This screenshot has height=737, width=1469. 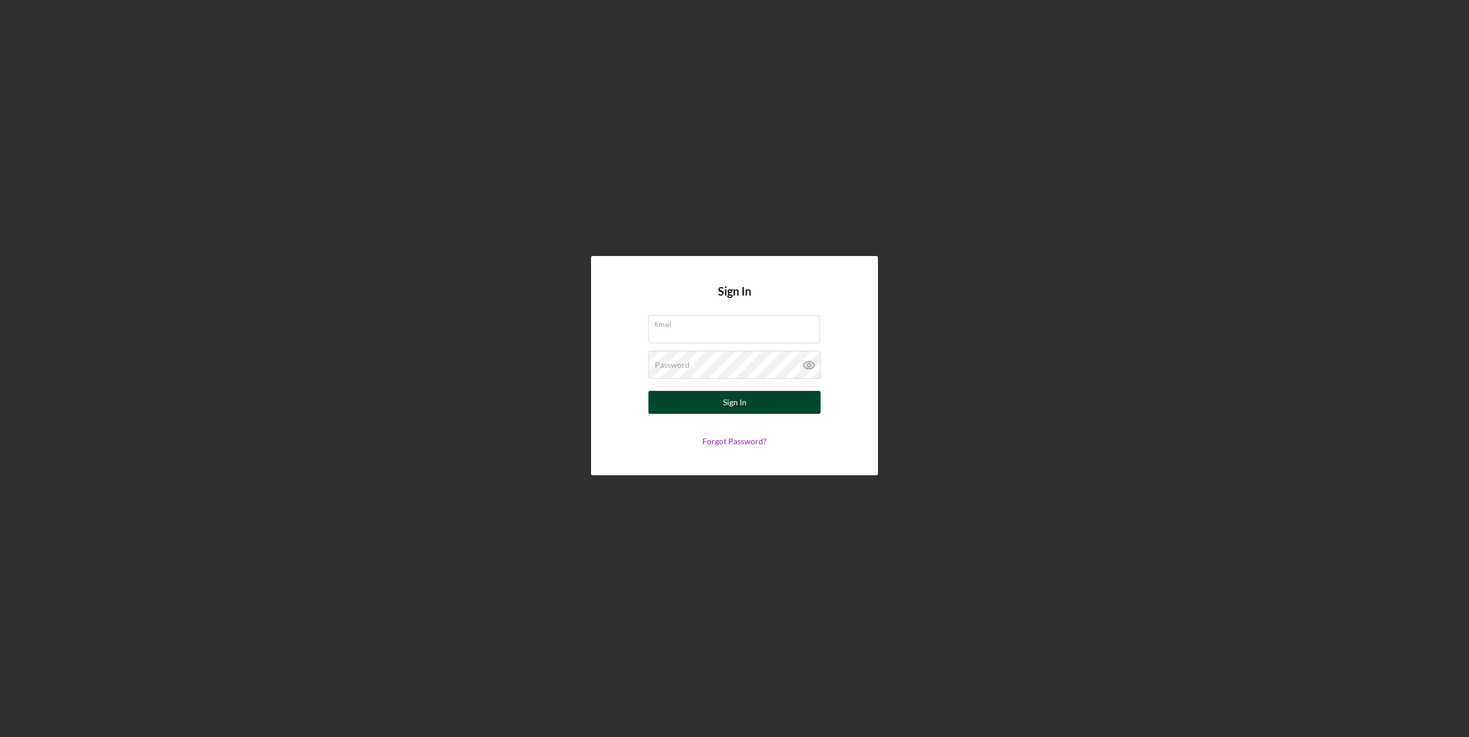 What do you see at coordinates (734, 402) in the screenshot?
I see `div: Sign In` at bounding box center [734, 402].